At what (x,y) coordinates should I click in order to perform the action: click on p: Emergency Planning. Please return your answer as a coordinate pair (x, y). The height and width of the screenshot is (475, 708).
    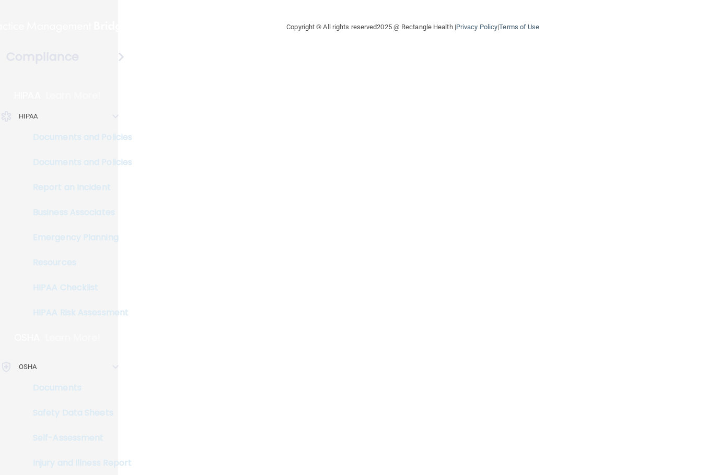
    Looking at the image, I should click on (78, 238).